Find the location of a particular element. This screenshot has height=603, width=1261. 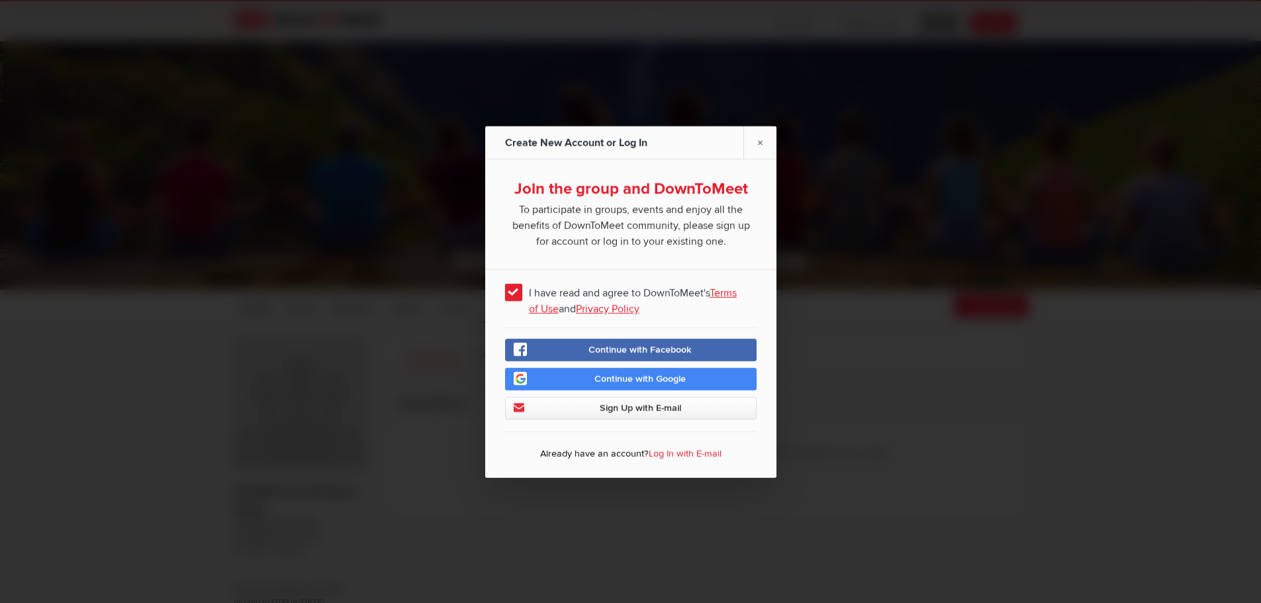

p: Already have an account? is located at coordinates (631, 456).